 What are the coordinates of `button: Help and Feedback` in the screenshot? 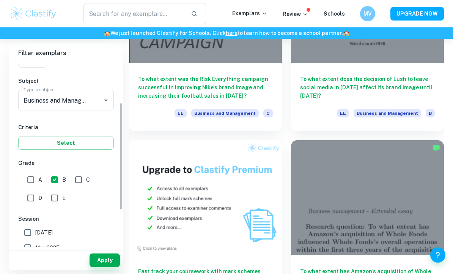 It's located at (438, 255).